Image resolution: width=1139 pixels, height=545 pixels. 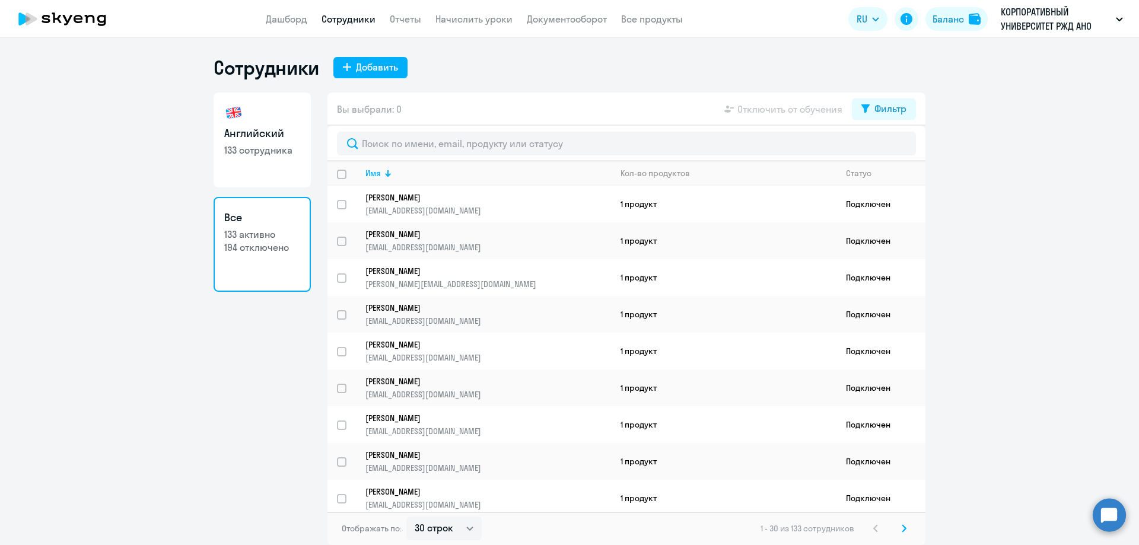 What do you see at coordinates (862, 19) in the screenshot?
I see `span: RU` at bounding box center [862, 19].